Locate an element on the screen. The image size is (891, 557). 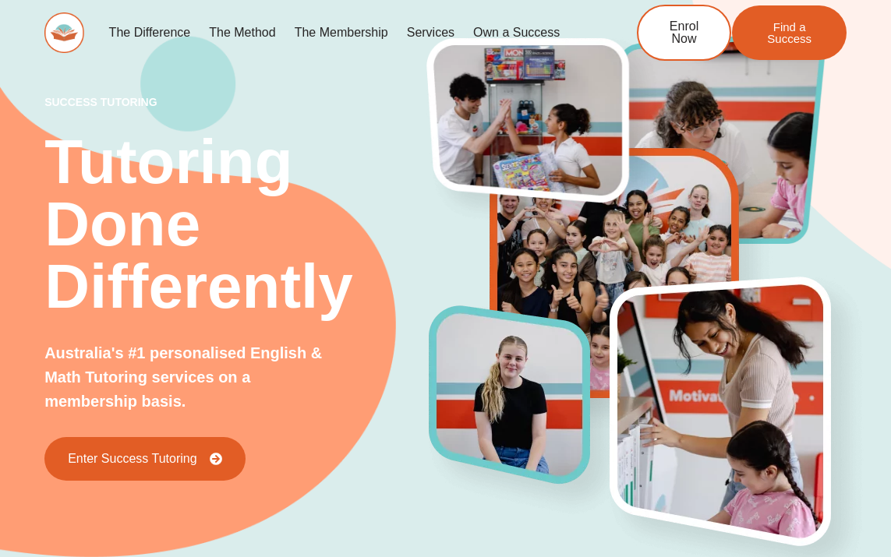
a: The Membership is located at coordinates (341, 33).